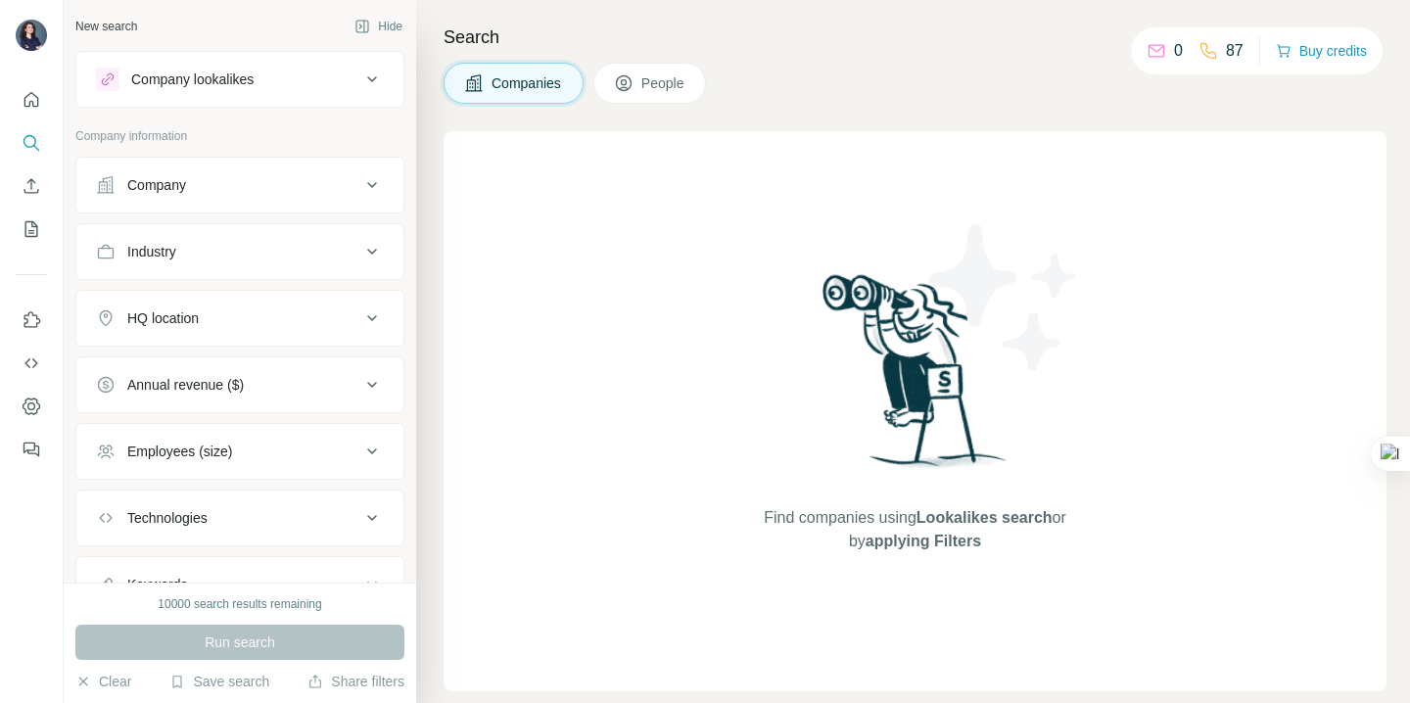  What do you see at coordinates (31, 100) in the screenshot?
I see `button: Quick start` at bounding box center [31, 100].